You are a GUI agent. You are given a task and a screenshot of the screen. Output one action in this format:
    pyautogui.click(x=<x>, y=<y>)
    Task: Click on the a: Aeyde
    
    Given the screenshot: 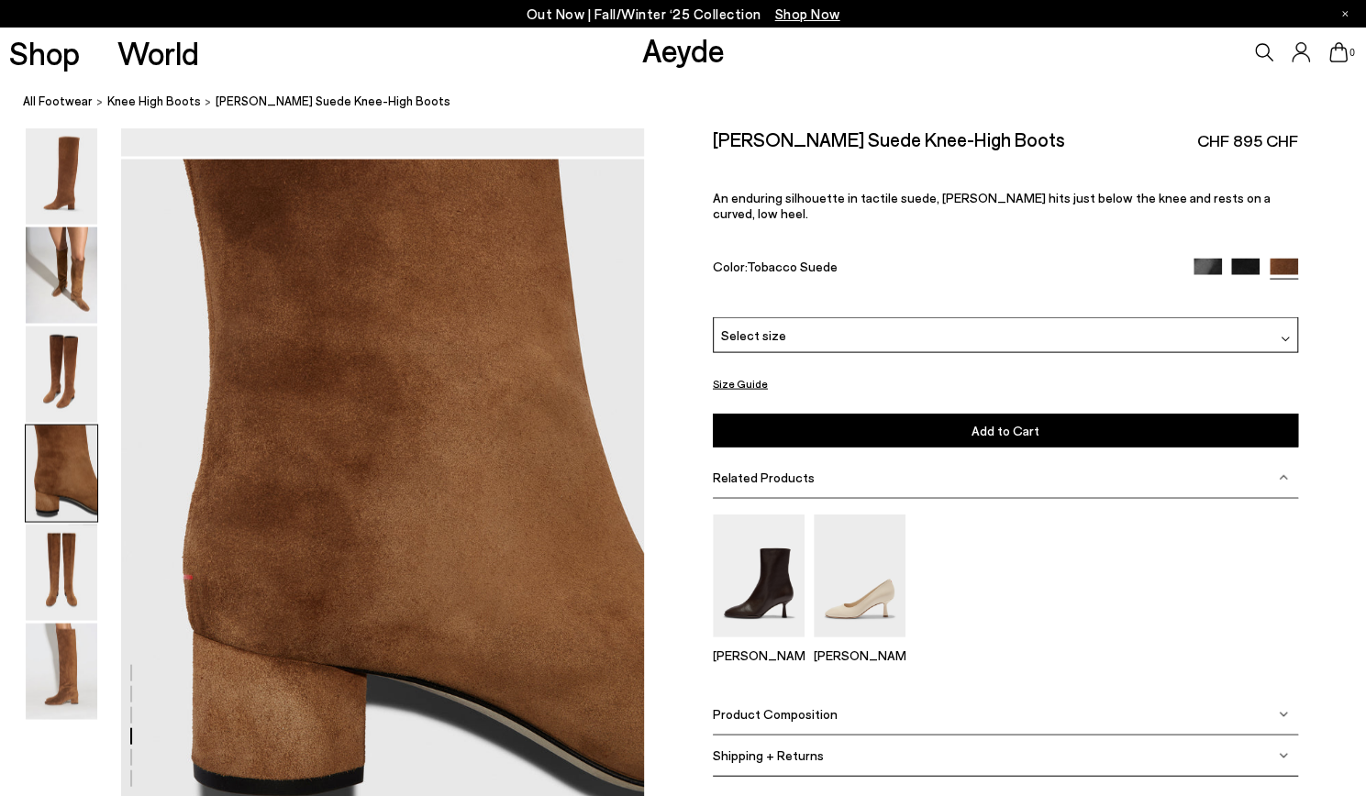 What is the action you would take?
    pyautogui.click(x=682, y=50)
    